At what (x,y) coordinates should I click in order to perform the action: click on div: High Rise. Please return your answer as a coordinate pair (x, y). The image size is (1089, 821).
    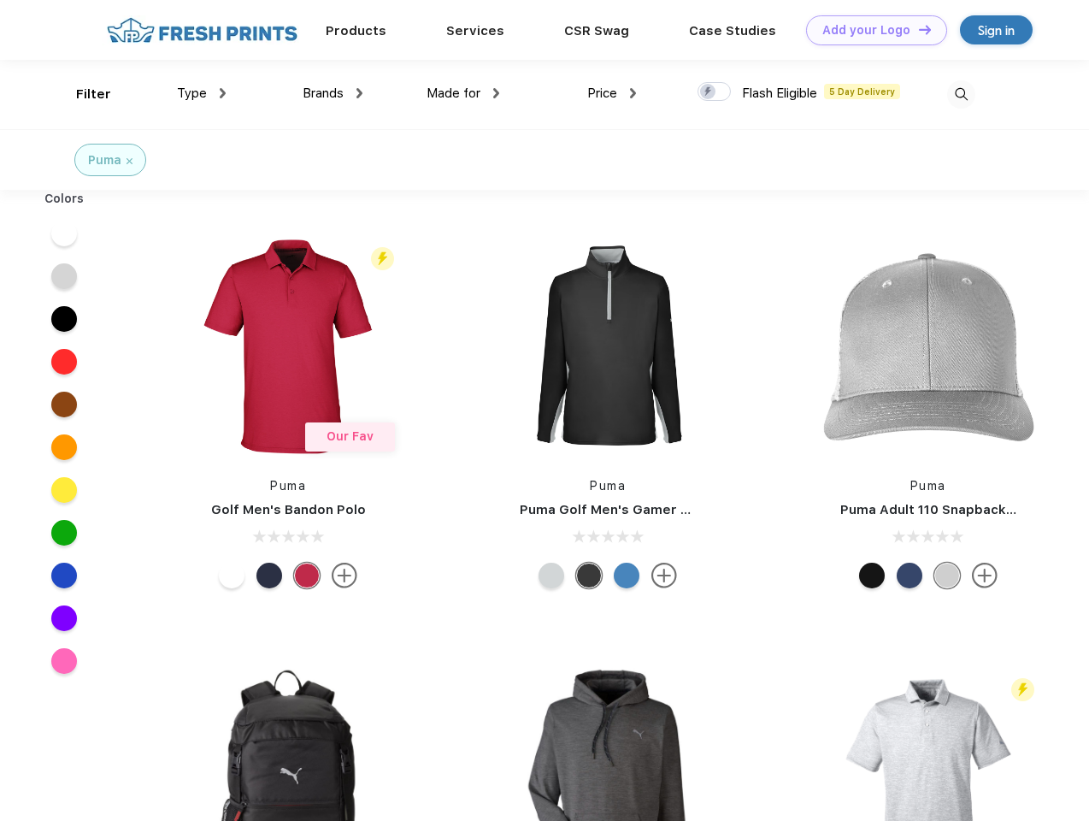
    Looking at the image, I should click on (551, 575).